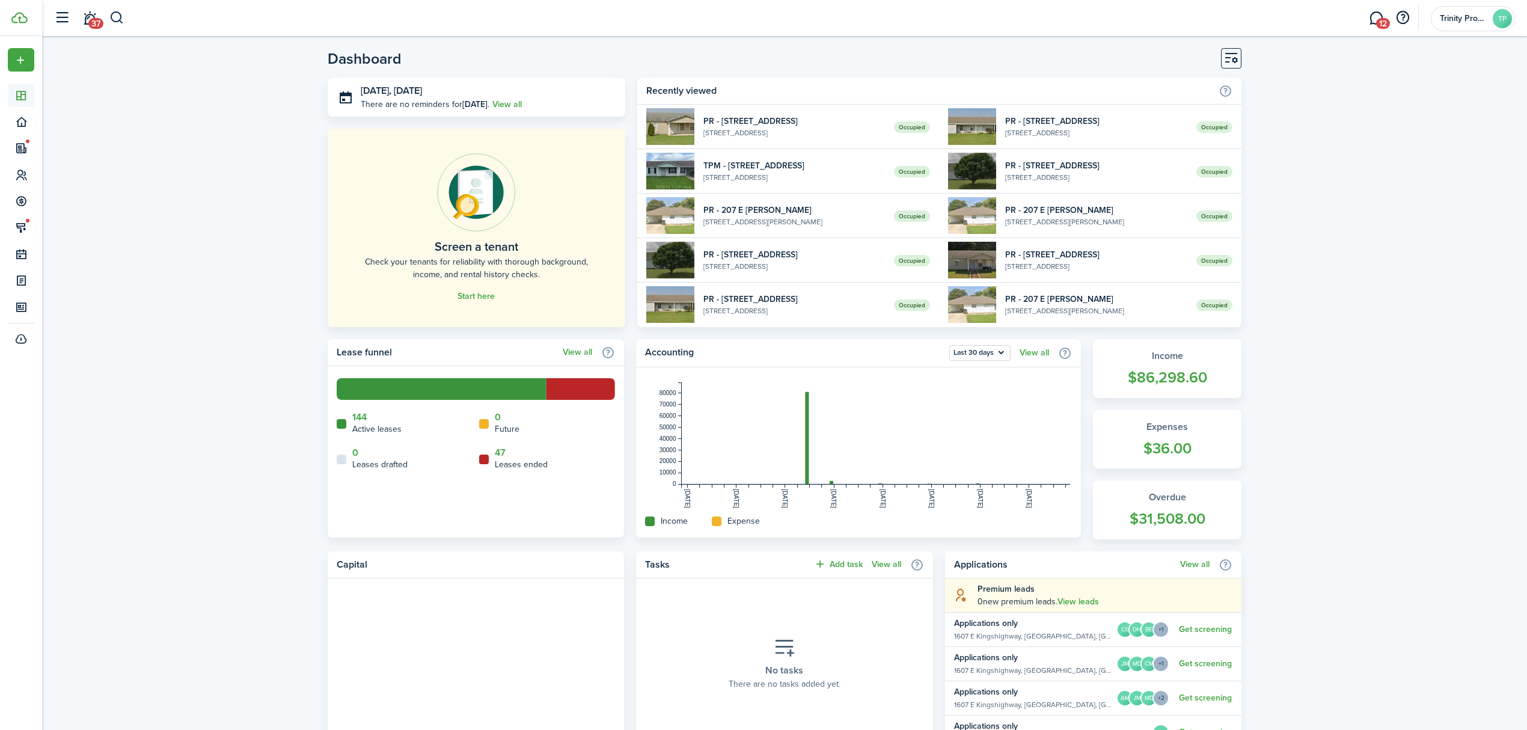  What do you see at coordinates (1464, 19) in the screenshot?
I see `span: Trinity Property Management` at bounding box center [1464, 19].